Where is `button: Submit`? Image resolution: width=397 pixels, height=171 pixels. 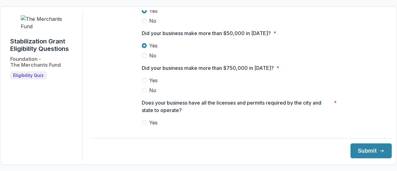
button: Submit is located at coordinates (371, 151).